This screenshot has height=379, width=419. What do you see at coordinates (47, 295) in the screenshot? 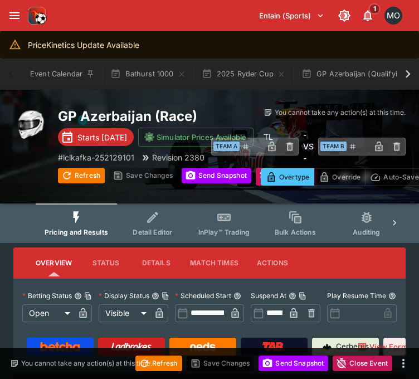
I see `p: Betting Status` at bounding box center [47, 295].